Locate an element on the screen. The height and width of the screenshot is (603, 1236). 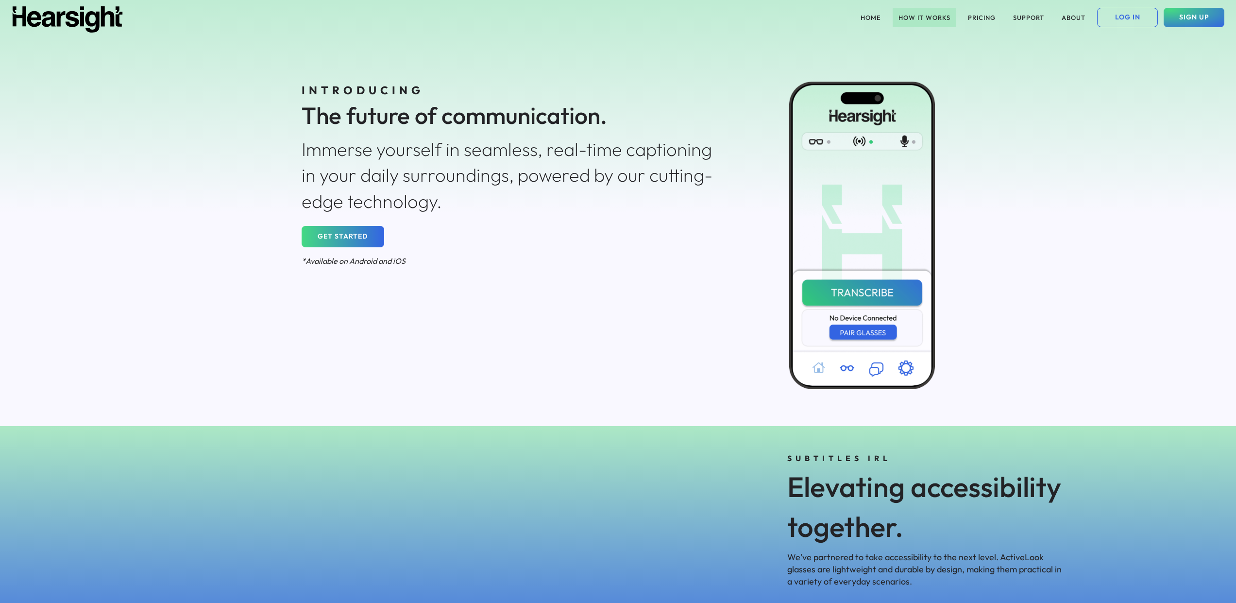
img: Hearsight logo is located at coordinates (68, 19).